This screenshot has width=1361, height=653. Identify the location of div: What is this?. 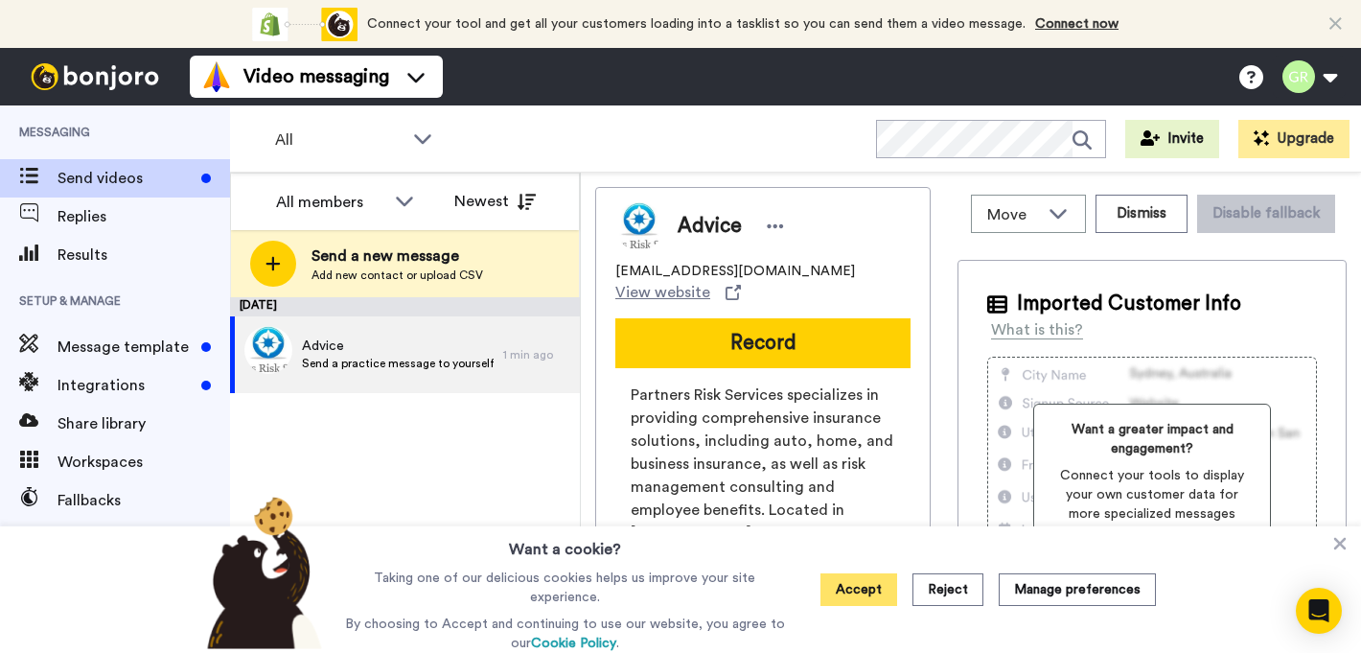
(1037, 330).